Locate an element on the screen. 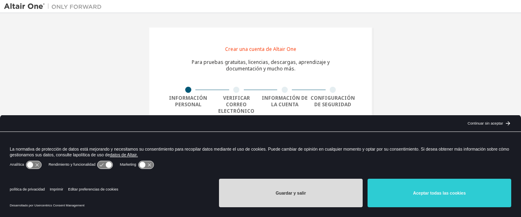  img: Altair Uno is located at coordinates (55, 7).